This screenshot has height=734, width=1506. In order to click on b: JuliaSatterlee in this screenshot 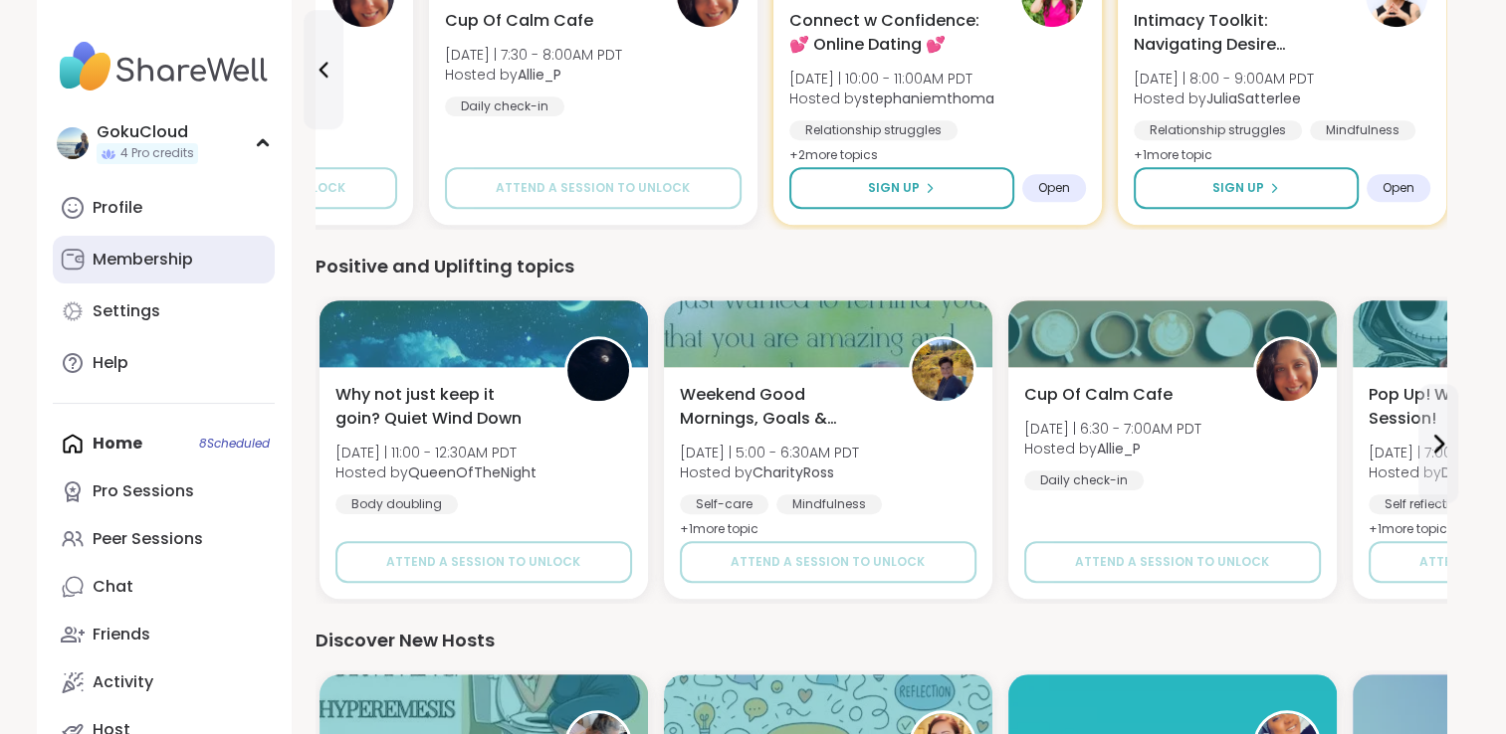, I will do `click(1253, 99)`.